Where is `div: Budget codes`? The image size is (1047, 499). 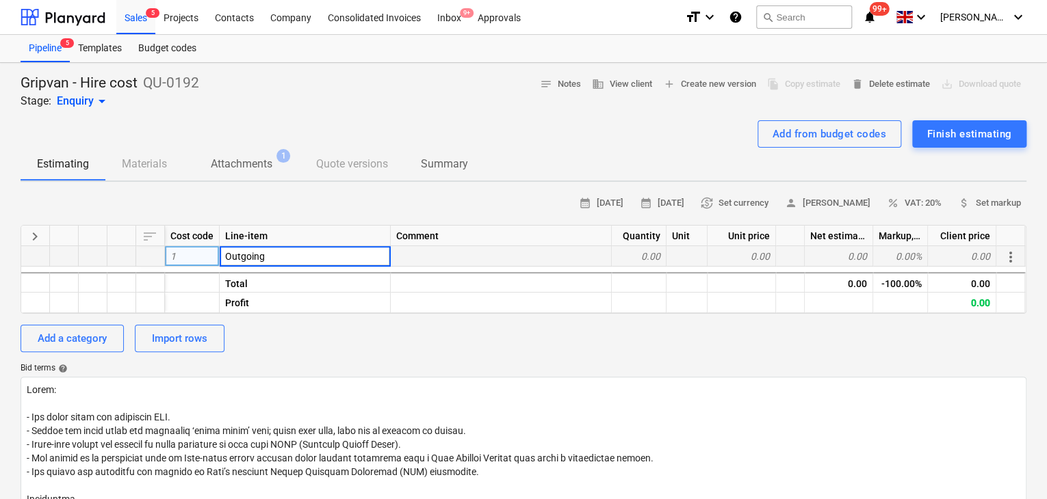 div: Budget codes is located at coordinates (167, 49).